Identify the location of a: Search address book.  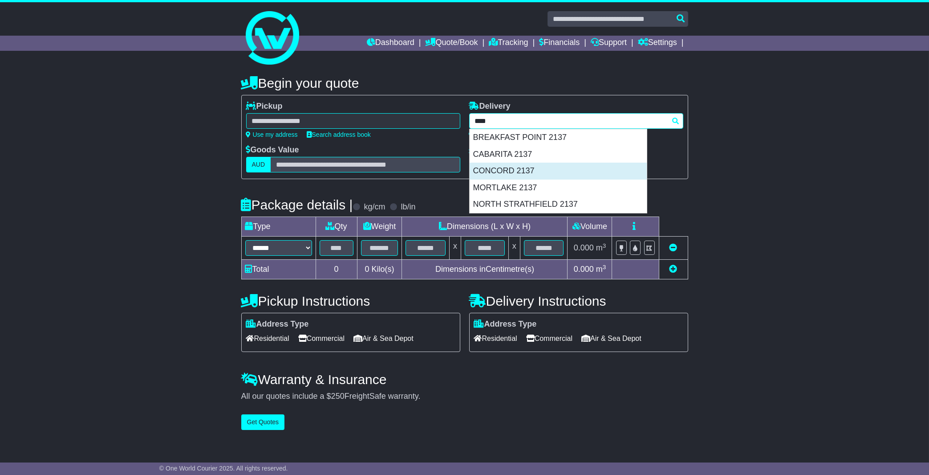
(339, 134).